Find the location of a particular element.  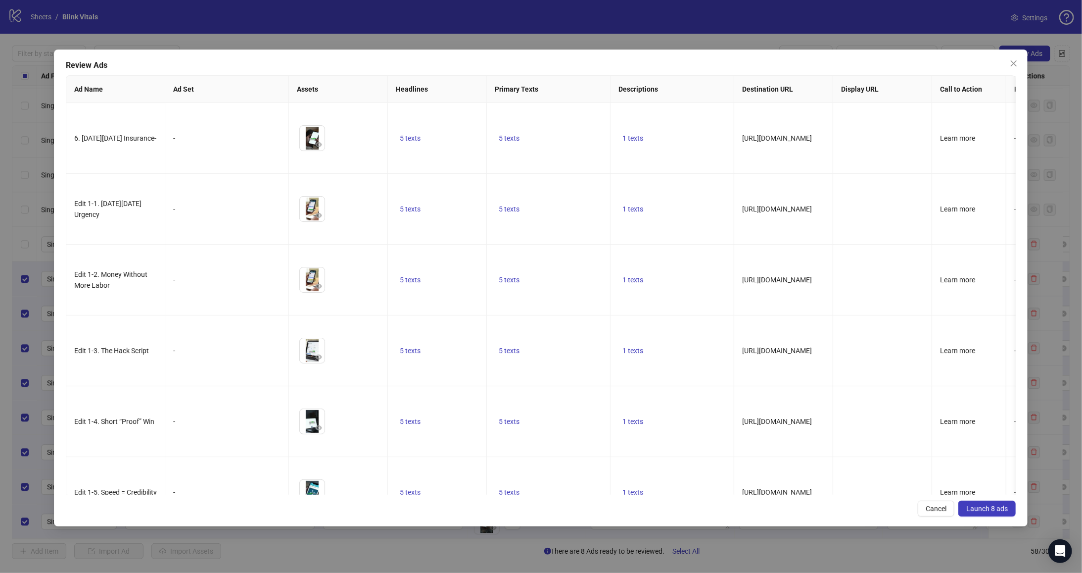

span: Edit 1-5. Speed = Credibility is located at coordinates (115, 492).